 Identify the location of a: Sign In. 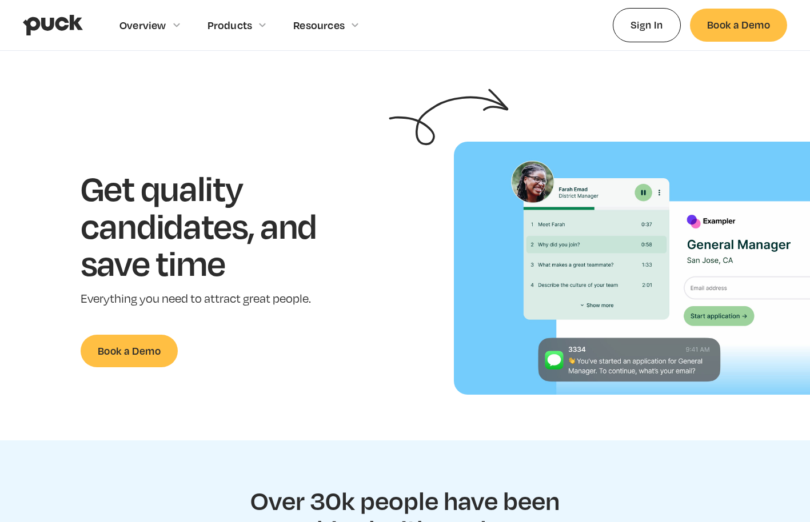
(646, 25).